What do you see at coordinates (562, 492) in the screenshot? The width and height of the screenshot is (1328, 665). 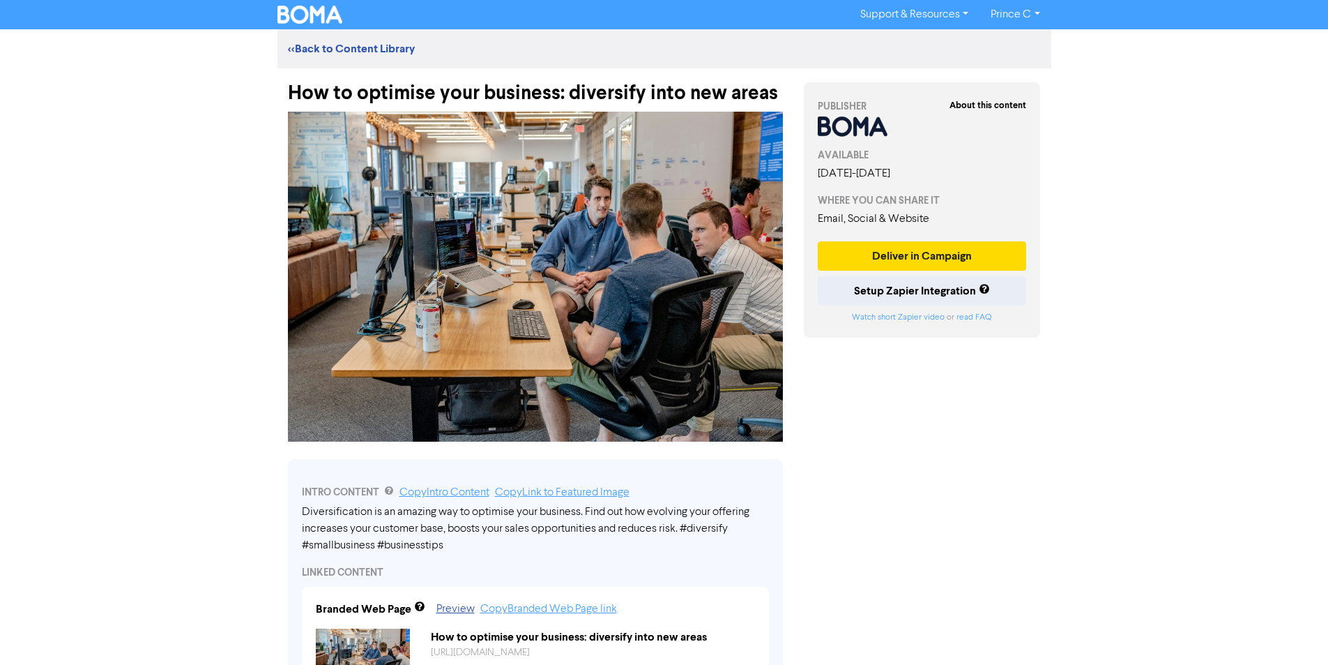 I see `a: Copy Link to Featured Image` at bounding box center [562, 492].